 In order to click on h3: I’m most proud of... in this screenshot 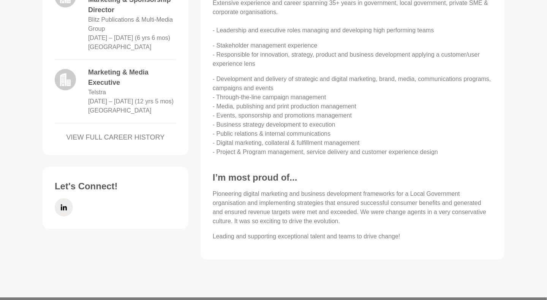, I will do `click(353, 177)`.